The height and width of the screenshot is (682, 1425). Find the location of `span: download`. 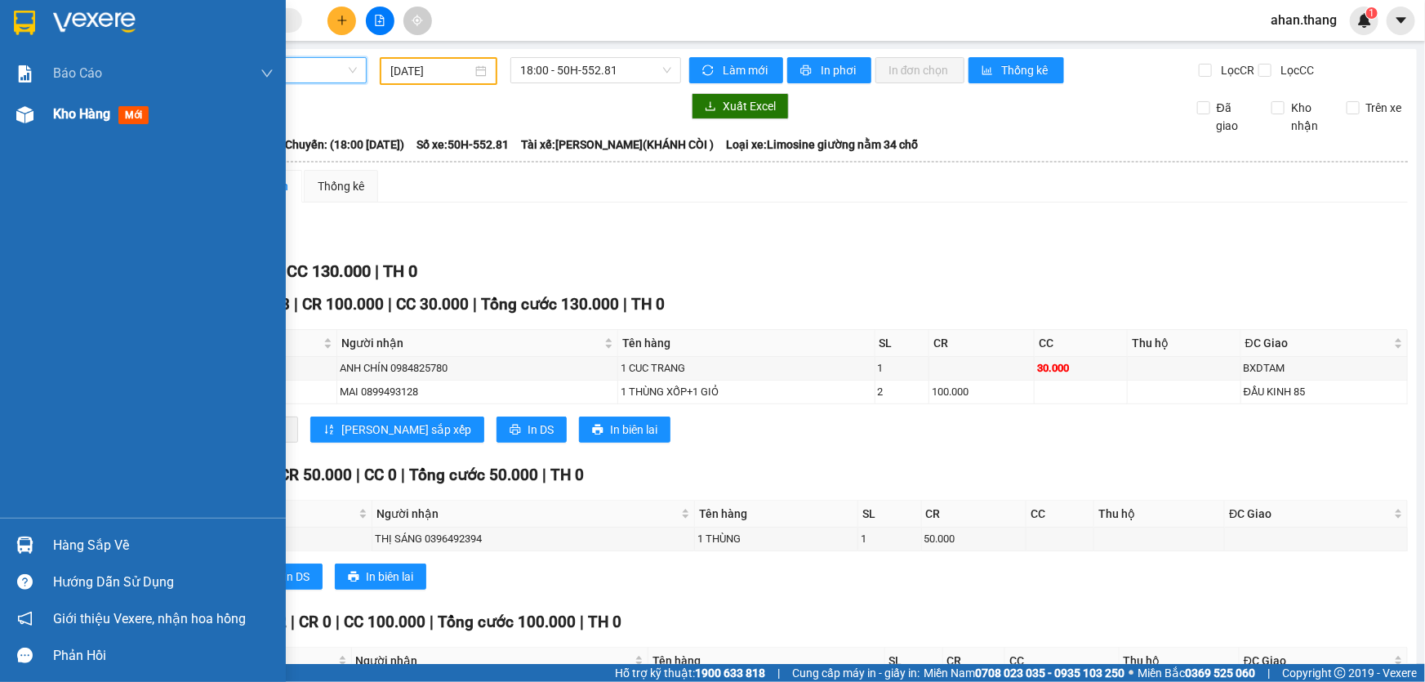

span: download is located at coordinates (710, 107).